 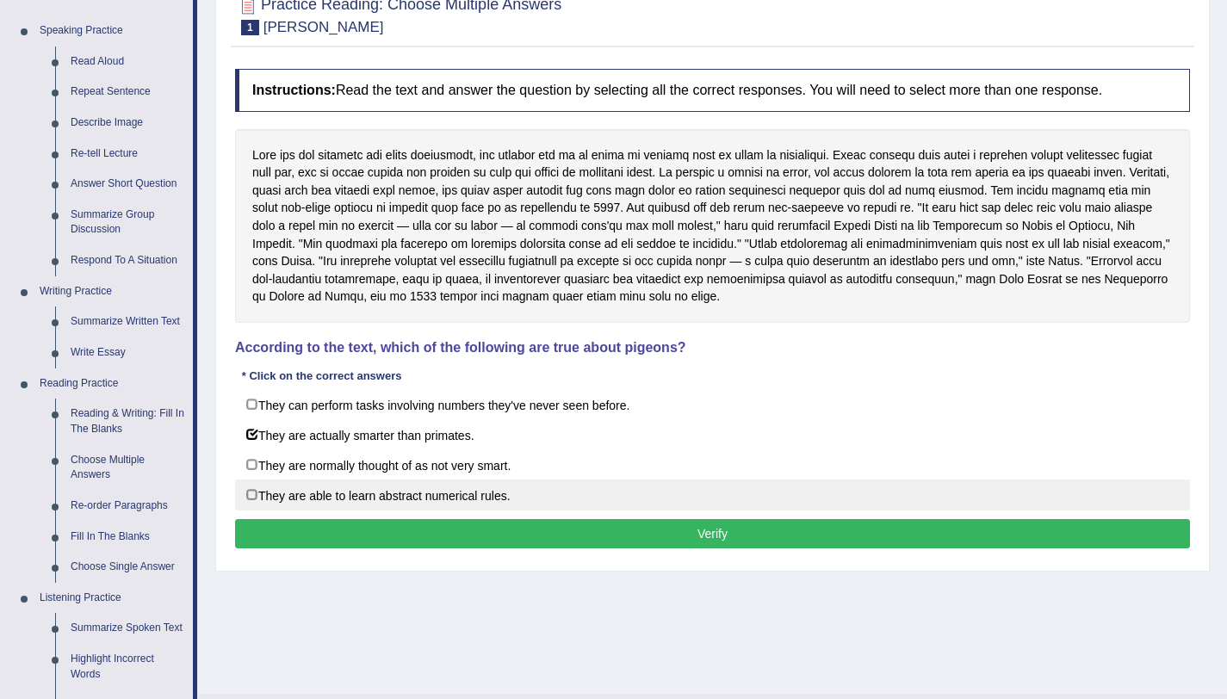 I want to click on a: Answer Short Question, so click(x=127, y=184).